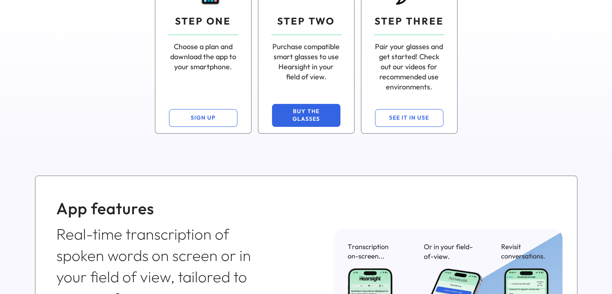 This screenshot has width=612, height=294. Describe the element at coordinates (409, 67) in the screenshot. I see `div: Pair your glasses and get started! Check out our videos for recommended use environments.` at that location.